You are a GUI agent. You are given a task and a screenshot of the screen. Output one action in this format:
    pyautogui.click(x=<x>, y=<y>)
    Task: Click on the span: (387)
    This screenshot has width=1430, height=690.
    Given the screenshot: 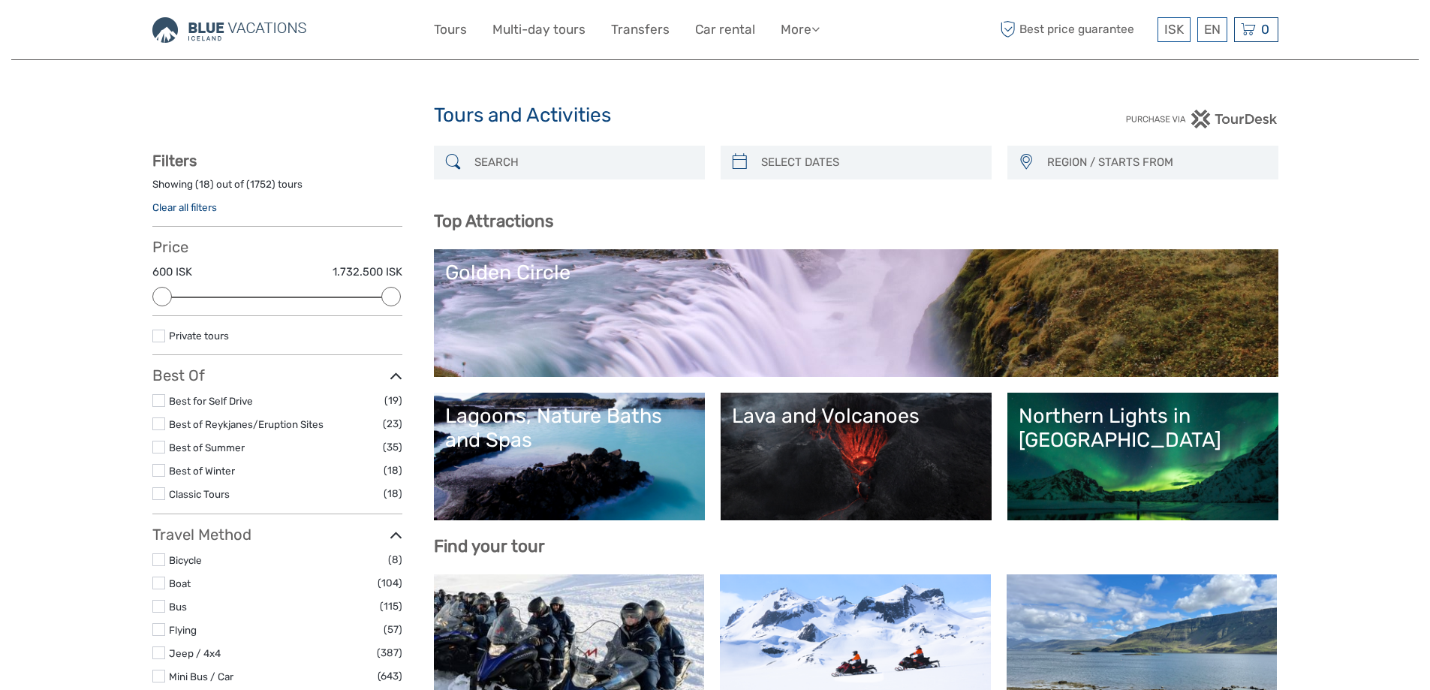 What is the action you would take?
    pyautogui.click(x=390, y=652)
    